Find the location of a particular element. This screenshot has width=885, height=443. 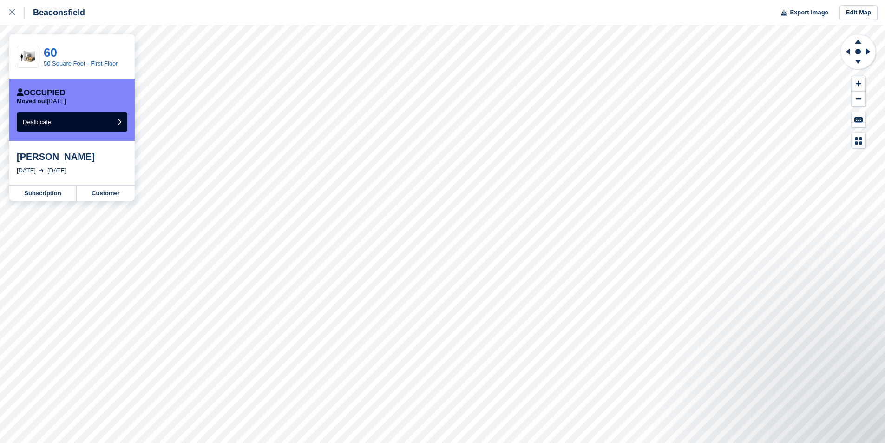

a: Subscription is located at coordinates (43, 193).